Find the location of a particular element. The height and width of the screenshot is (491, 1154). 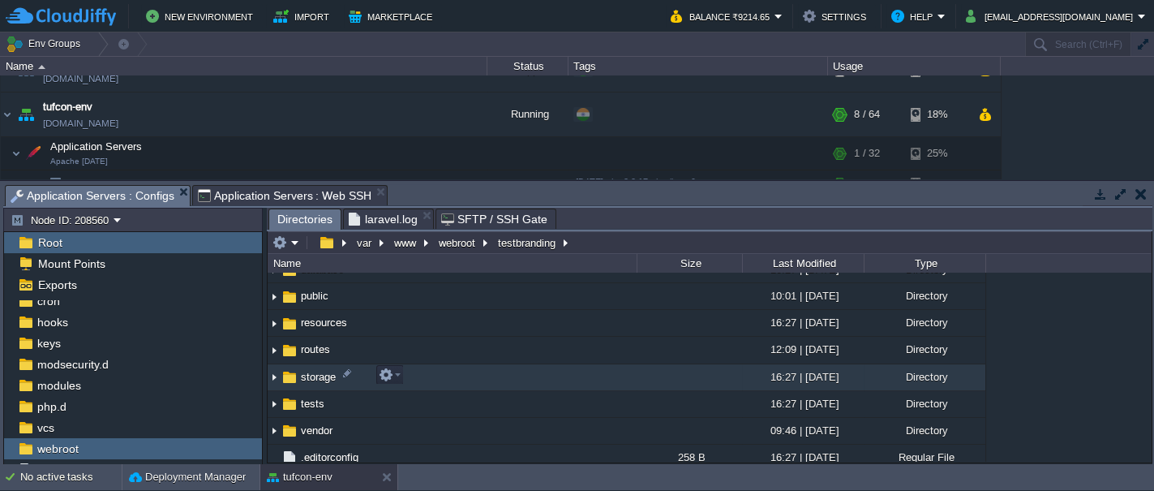

span: 208560 is located at coordinates (106, 182).